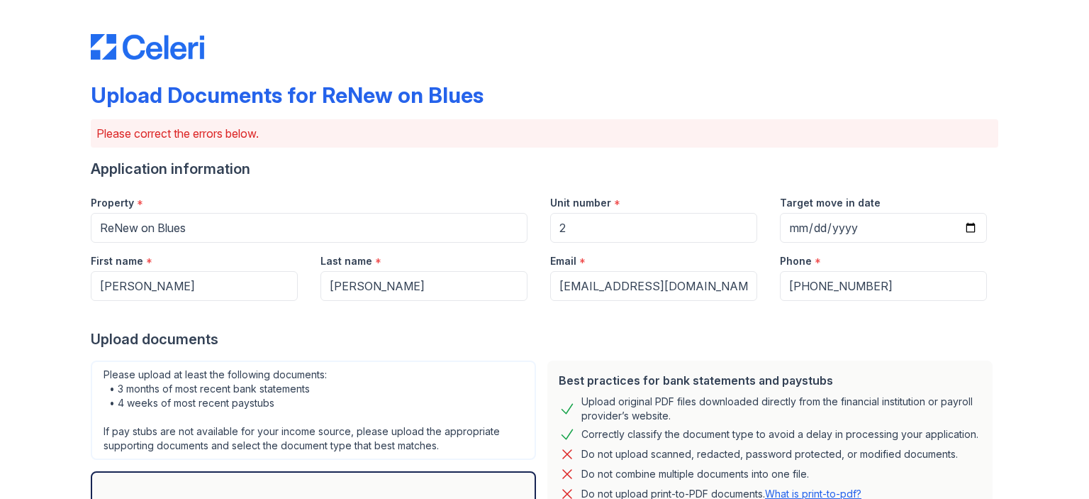 The width and height of the screenshot is (1089, 499). Describe the element at coordinates (112, 203) in the screenshot. I see `label: Property` at that location.